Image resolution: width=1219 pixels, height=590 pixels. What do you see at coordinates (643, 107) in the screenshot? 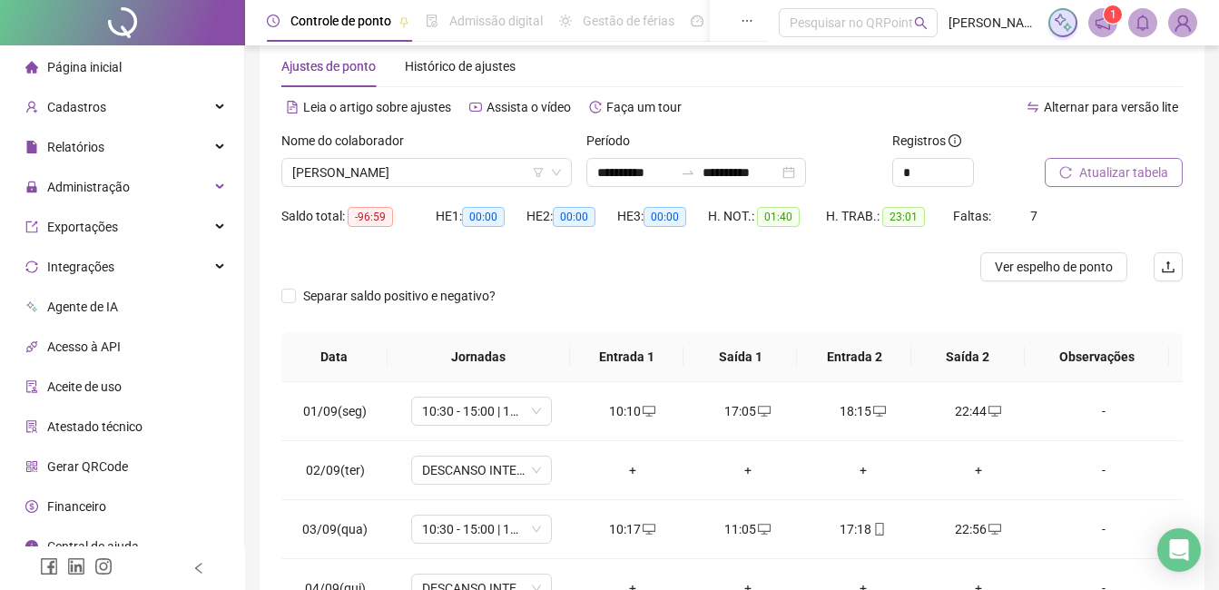
I see `span: Faça um tour` at bounding box center [643, 107].